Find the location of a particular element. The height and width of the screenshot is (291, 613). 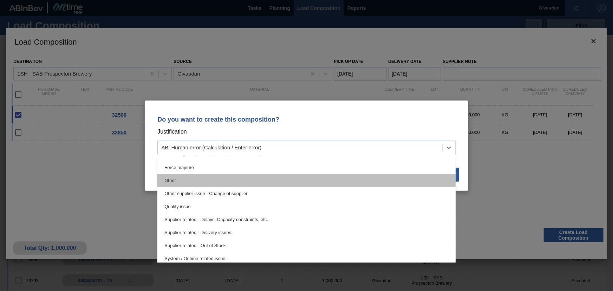

div: Supplier related - Out of Stock is located at coordinates (306, 245).